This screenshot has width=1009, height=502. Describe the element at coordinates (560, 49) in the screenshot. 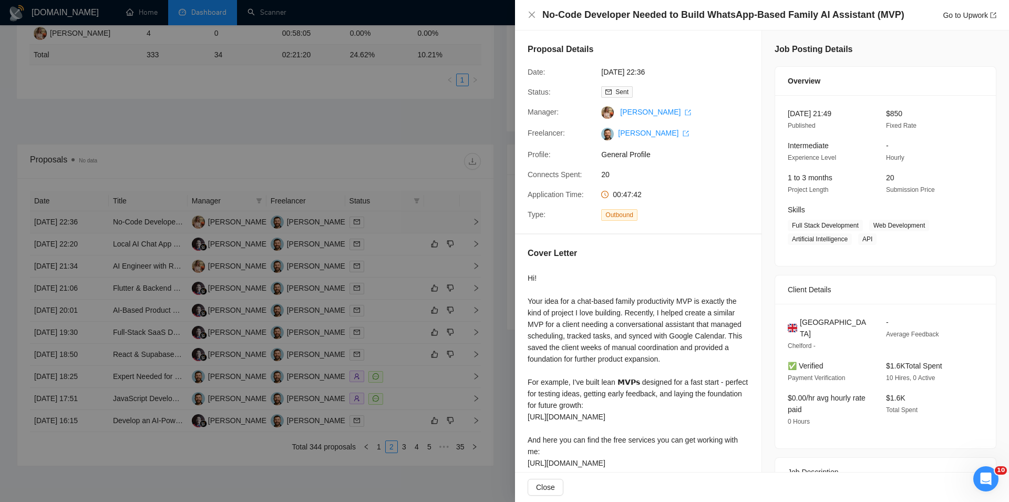

I see `h5: Proposal Details` at that location.